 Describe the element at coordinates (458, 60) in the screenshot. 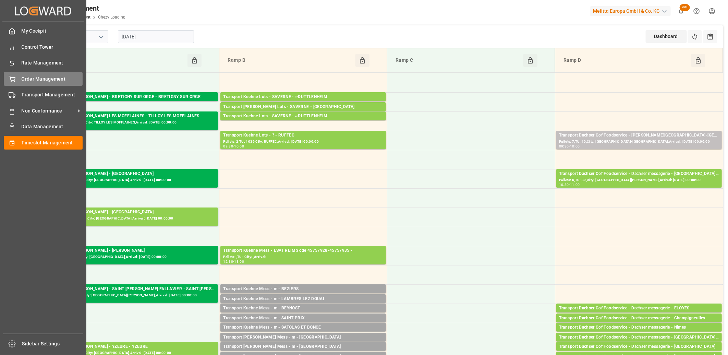

I see `div: Ramp C` at that location.